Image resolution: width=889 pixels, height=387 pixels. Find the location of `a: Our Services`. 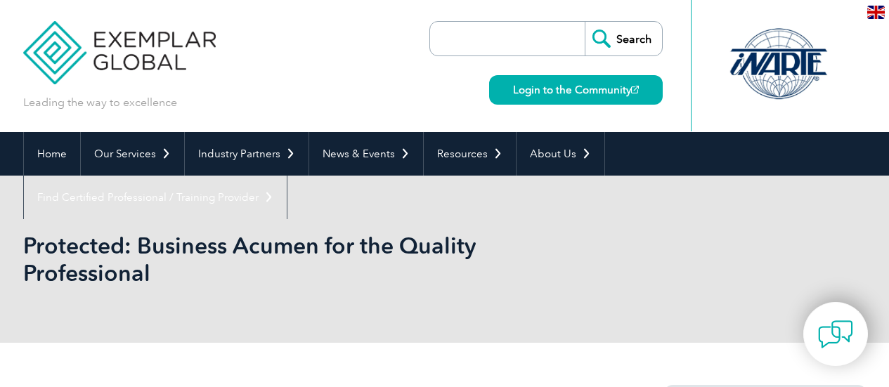

a: Our Services is located at coordinates (132, 154).